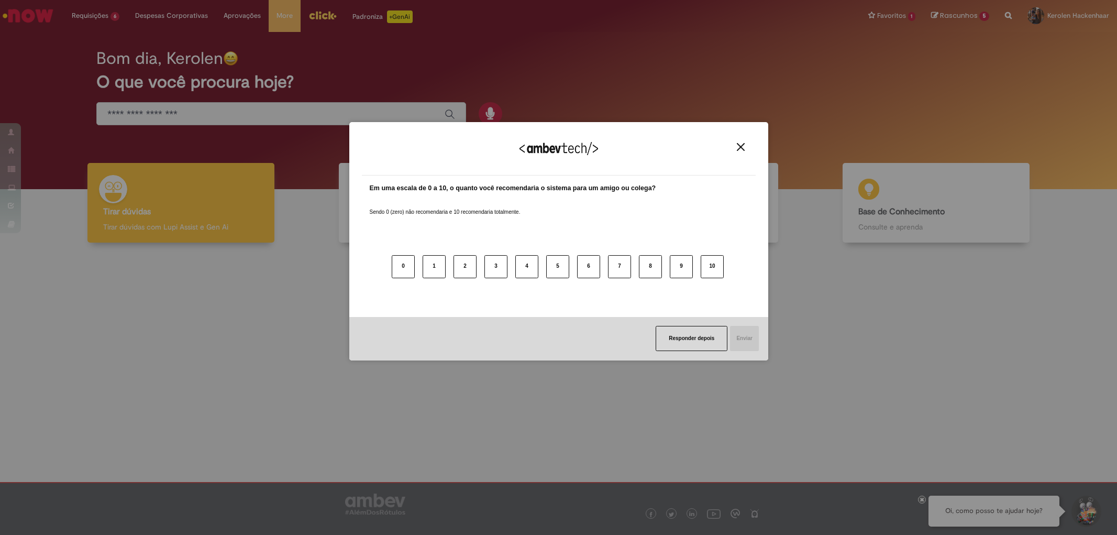  What do you see at coordinates (619, 267) in the screenshot?
I see `button: 7` at bounding box center [619, 267].